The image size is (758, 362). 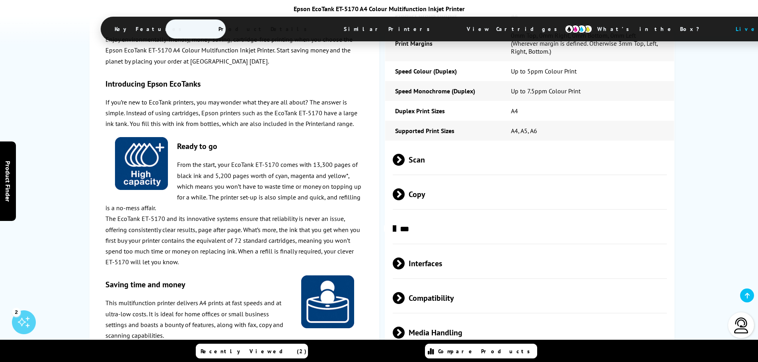 I want to click on td: A4, so click(x=587, y=111).